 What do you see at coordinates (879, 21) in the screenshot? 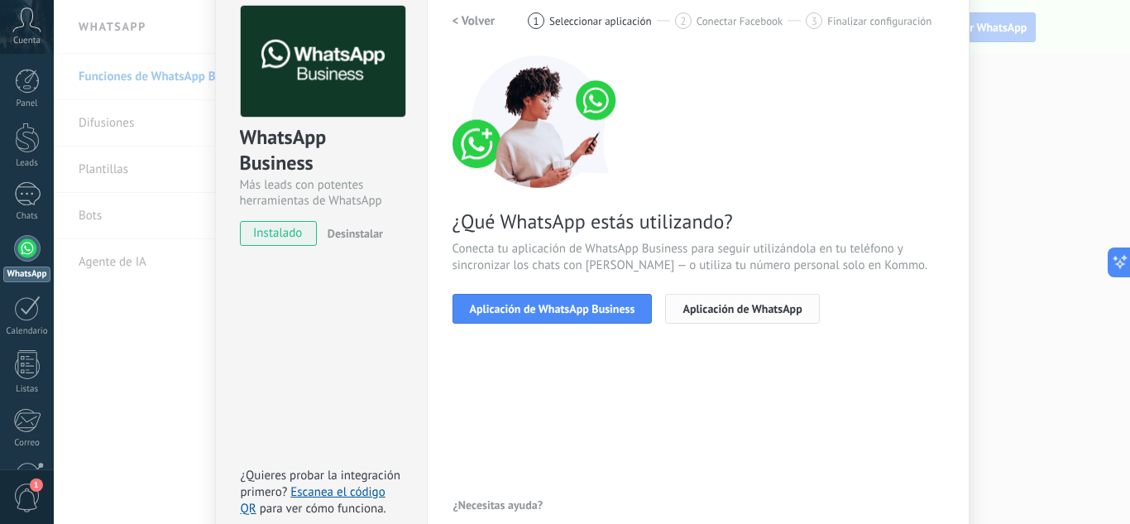
I see `span: Finalizar configuración` at bounding box center [879, 21].